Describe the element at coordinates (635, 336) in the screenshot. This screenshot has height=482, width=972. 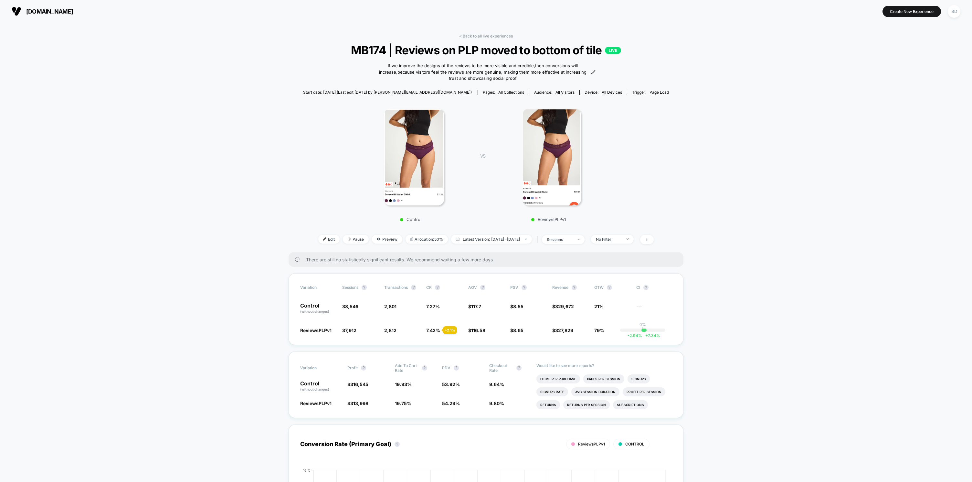
I see `span: -2.94 %` at that location.